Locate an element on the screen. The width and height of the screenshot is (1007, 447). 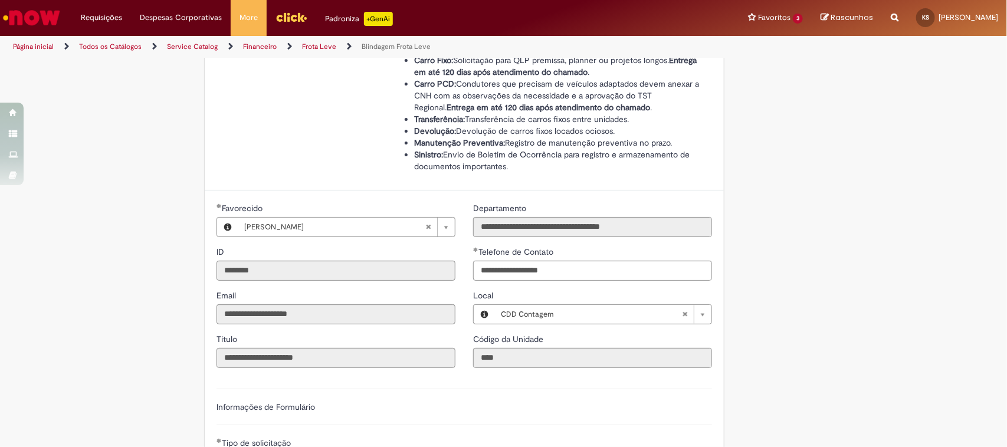
a: Service Catalog is located at coordinates (192, 47).